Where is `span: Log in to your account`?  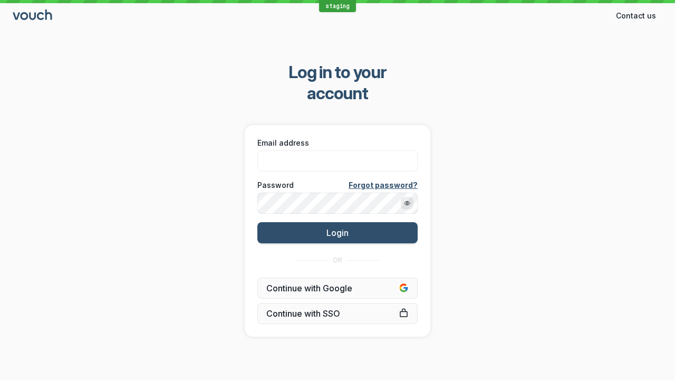 span: Log in to your account is located at coordinates (338, 83).